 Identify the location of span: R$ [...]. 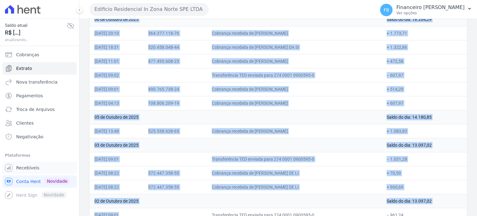
(36, 33).